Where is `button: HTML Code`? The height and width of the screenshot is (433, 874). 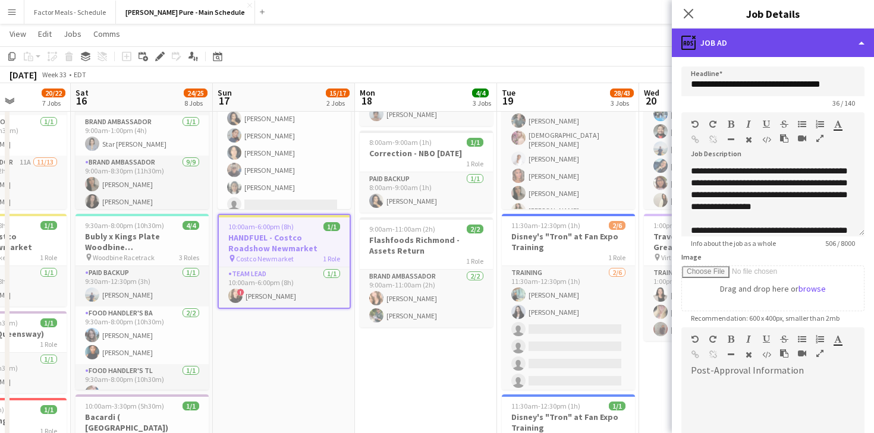
button: HTML Code is located at coordinates (766, 355).